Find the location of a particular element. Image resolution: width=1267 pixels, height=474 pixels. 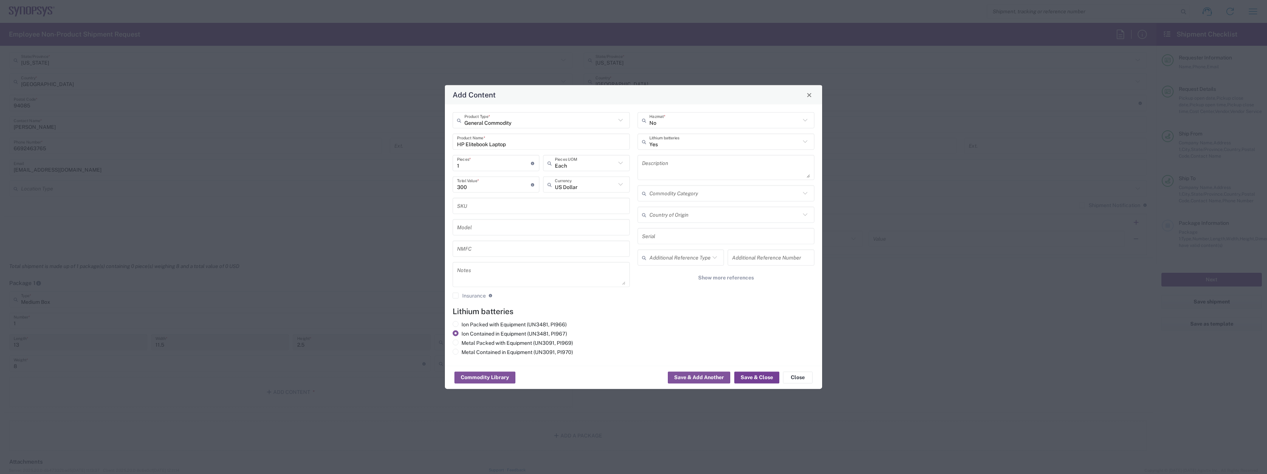

label: Metal Packed with Equipment (UN3091, PI969) is located at coordinates (513, 343).